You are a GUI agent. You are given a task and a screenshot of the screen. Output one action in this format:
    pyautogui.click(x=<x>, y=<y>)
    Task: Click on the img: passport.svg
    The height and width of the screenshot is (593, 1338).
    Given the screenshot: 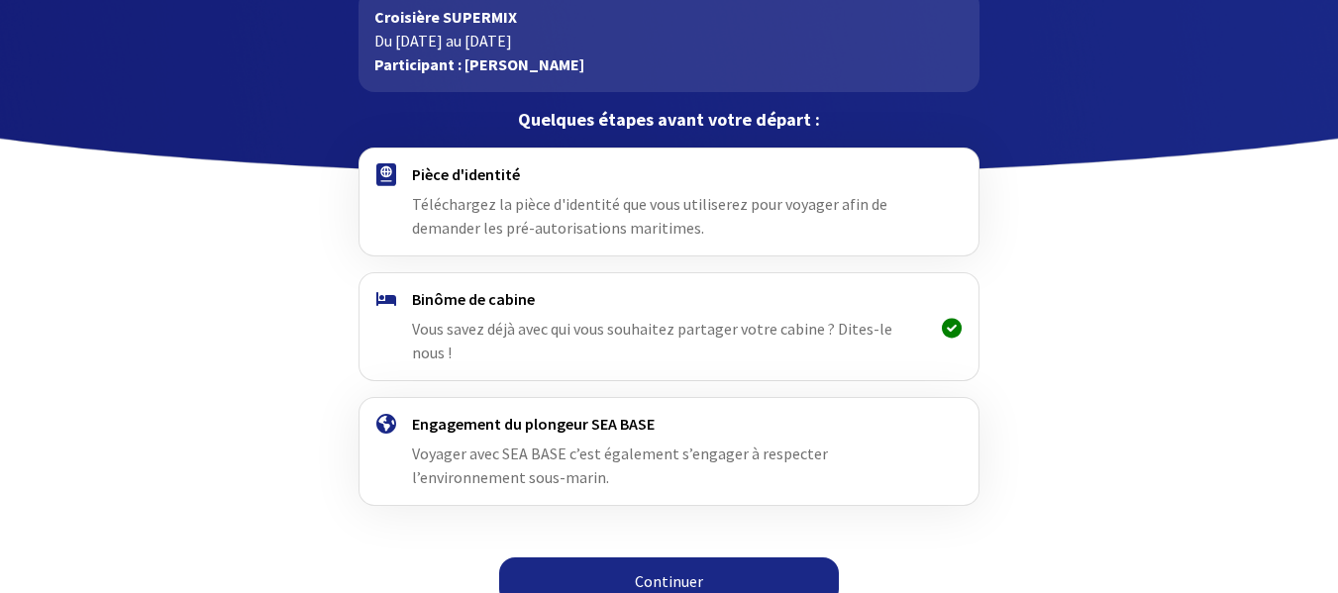 What is the action you would take?
    pyautogui.click(x=386, y=174)
    